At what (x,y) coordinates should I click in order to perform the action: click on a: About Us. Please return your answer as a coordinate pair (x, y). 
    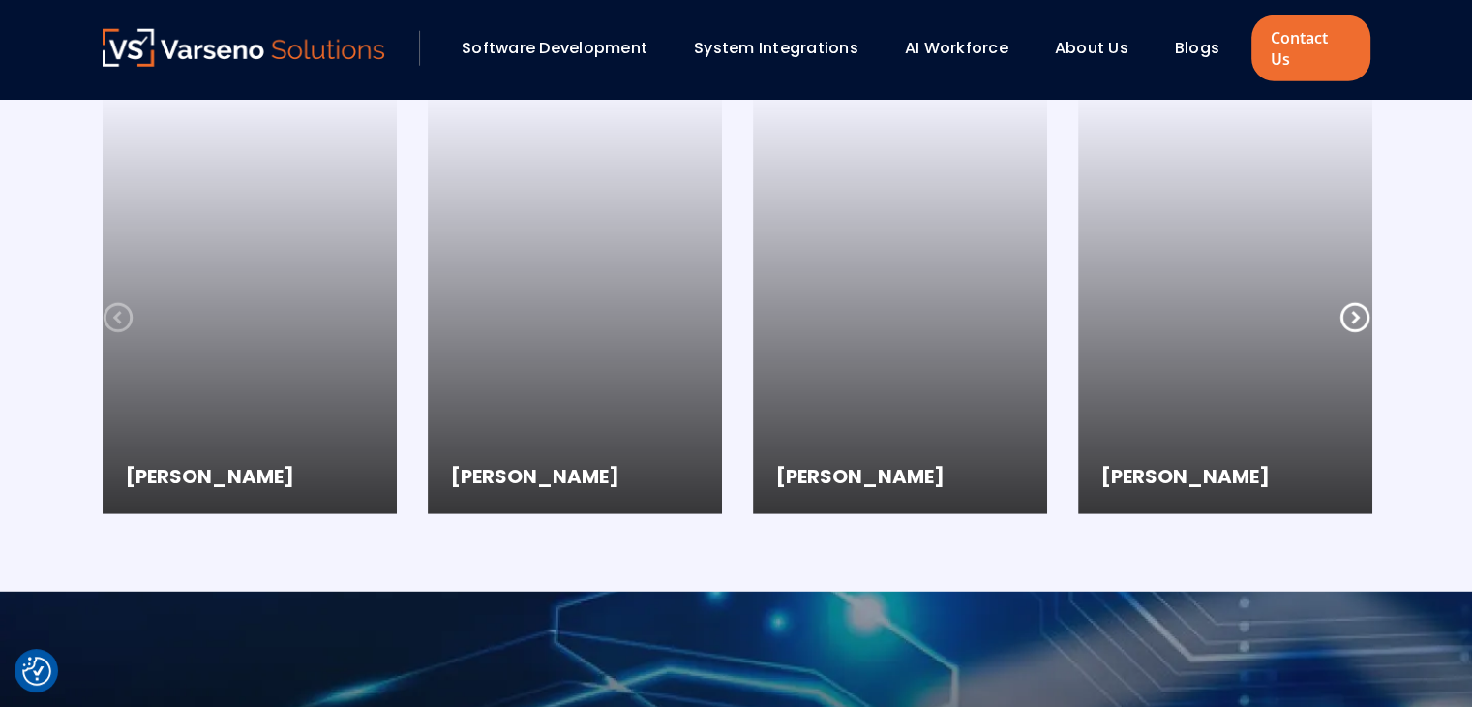
    Looking at the image, I should click on (1092, 47).